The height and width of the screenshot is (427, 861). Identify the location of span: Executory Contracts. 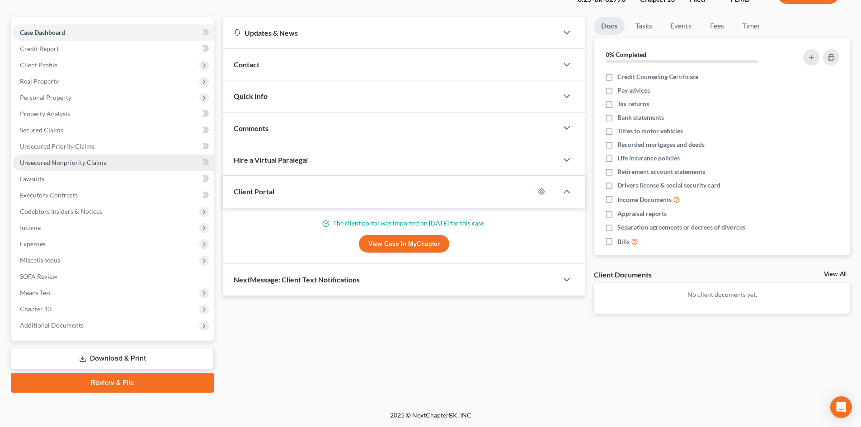
(49, 195).